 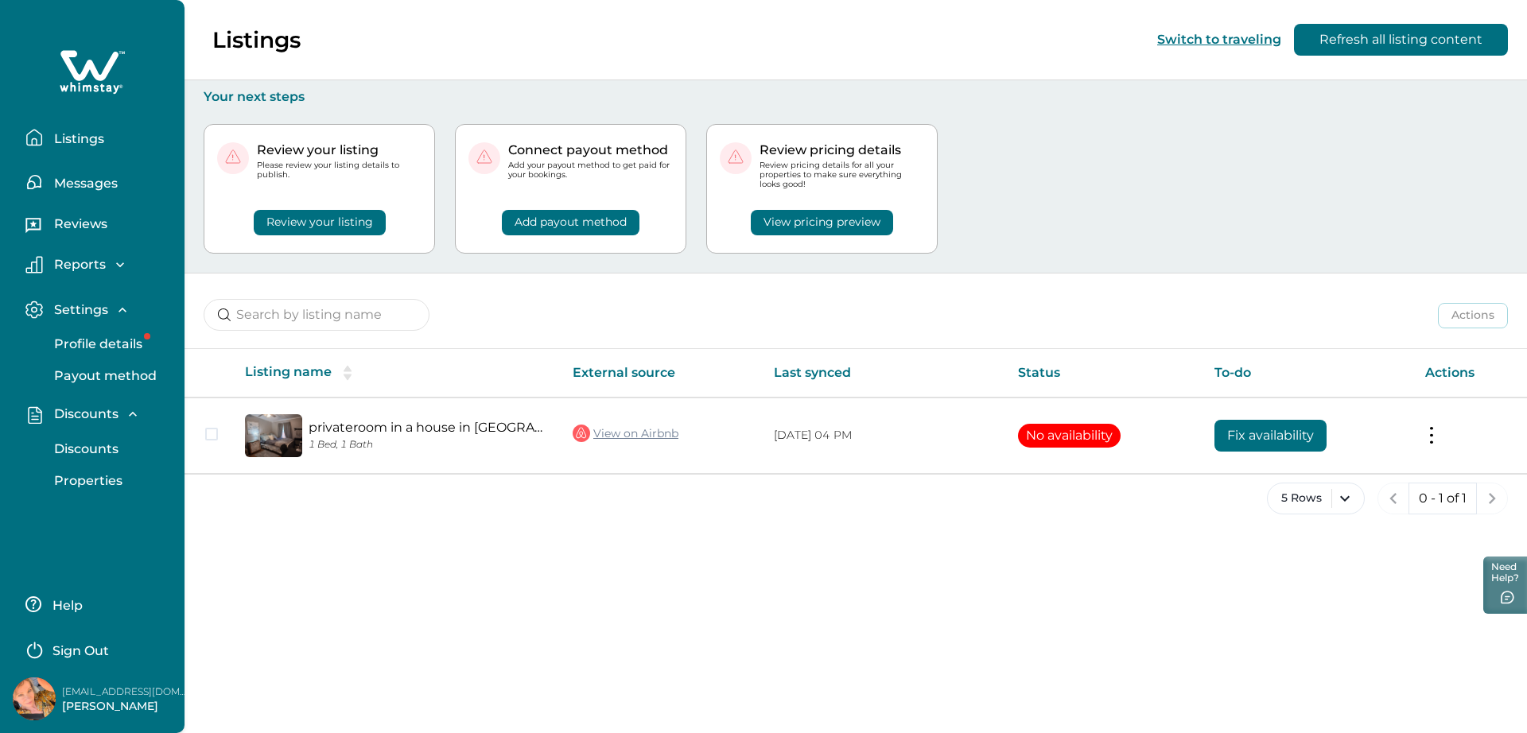 What do you see at coordinates (590, 170) in the screenshot?
I see `p: Add your payout method to get paid for your bookings.` at bounding box center [590, 170].